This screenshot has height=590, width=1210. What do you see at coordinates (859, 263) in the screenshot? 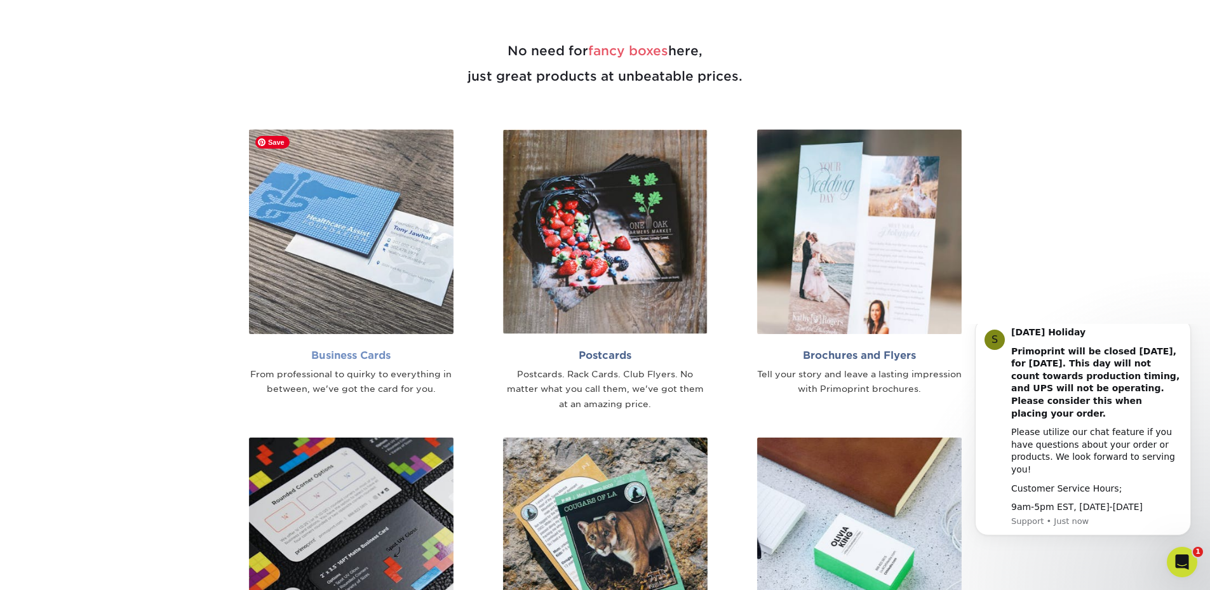
I see `a: Brochures and Flyers Tell your story and leave a lasting impression with Primoprint brochures.` at bounding box center [859, 263].